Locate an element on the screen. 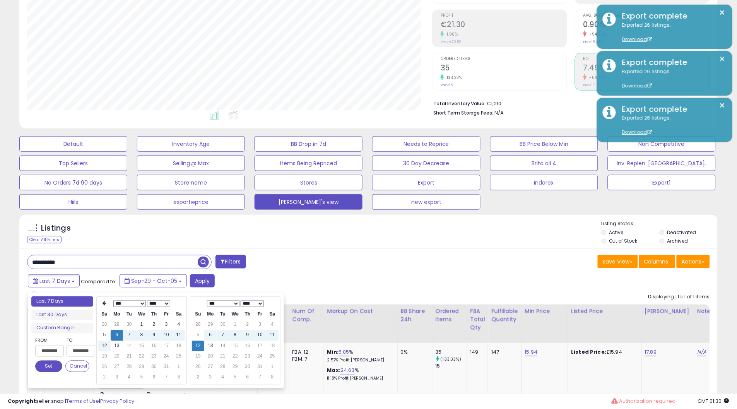 The width and height of the screenshot is (737, 409). div: Markup on Cost is located at coordinates (360, 311).